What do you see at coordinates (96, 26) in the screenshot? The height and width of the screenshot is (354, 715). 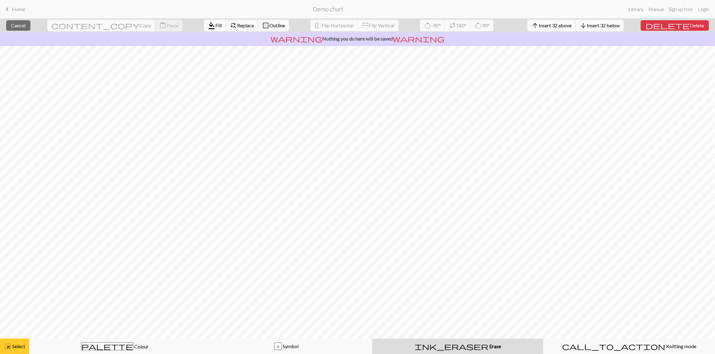 I see `span: content_copy` at bounding box center [96, 26].